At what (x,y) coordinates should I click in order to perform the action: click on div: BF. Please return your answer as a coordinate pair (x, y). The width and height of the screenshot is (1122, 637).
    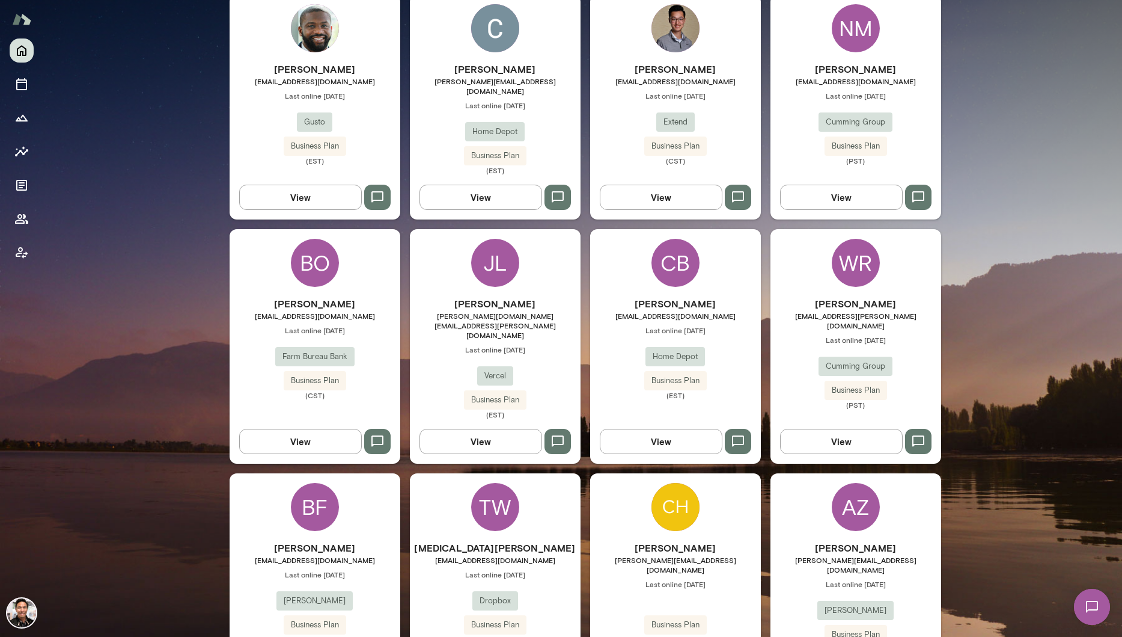
    Looking at the image, I should click on (315, 507).